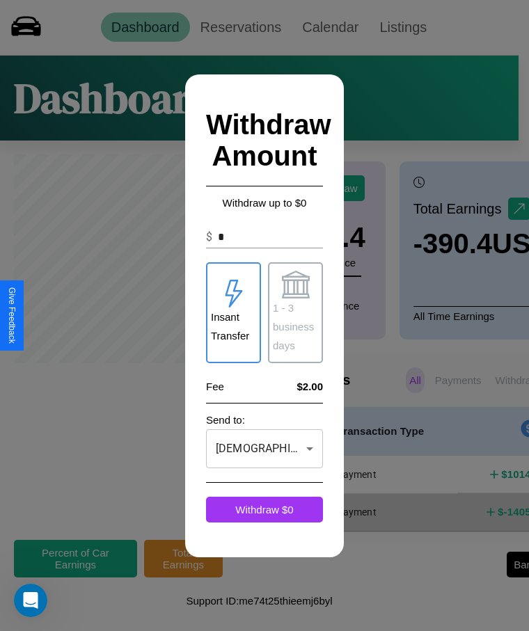 The width and height of the screenshot is (529, 631). Describe the element at coordinates (215, 386) in the screenshot. I see `p: Fee` at that location.